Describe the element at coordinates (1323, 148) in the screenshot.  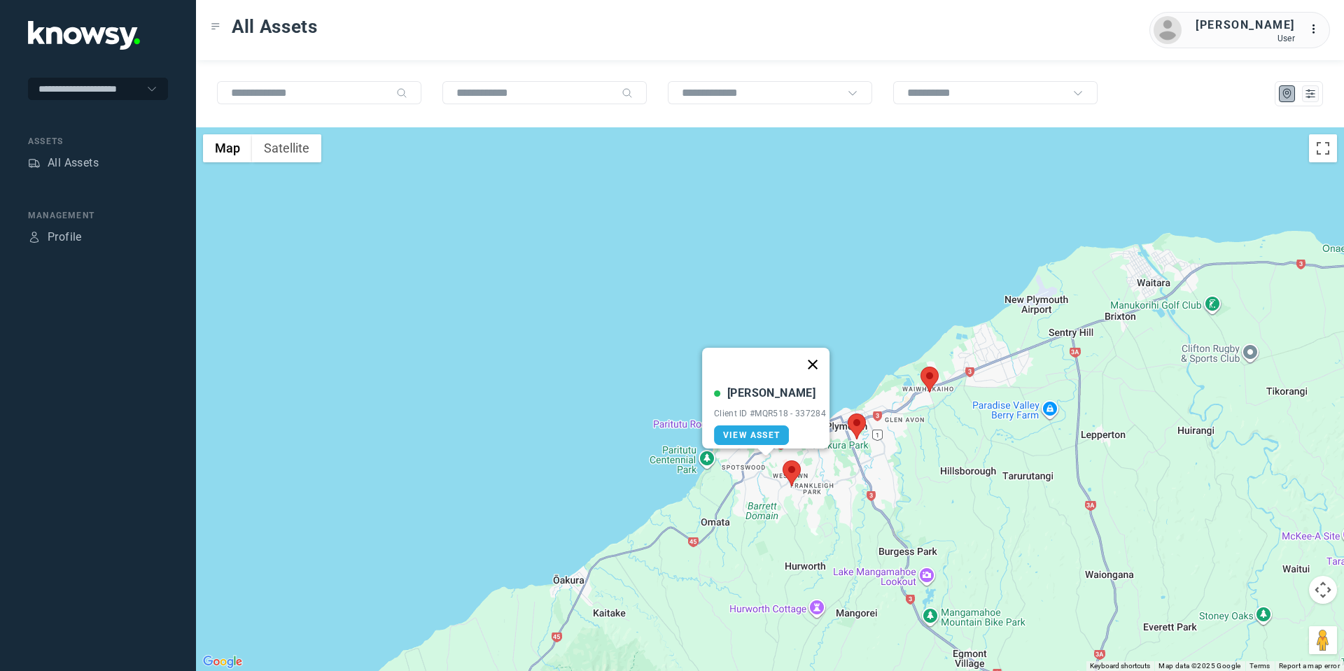
I see `button: Toggle fullscreen view` at that location.